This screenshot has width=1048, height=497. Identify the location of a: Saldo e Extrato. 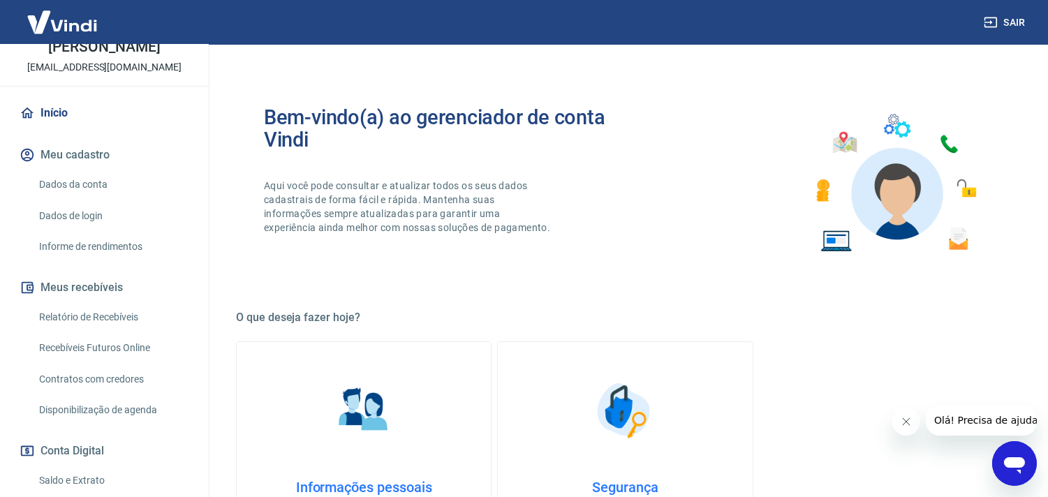
(112, 480).